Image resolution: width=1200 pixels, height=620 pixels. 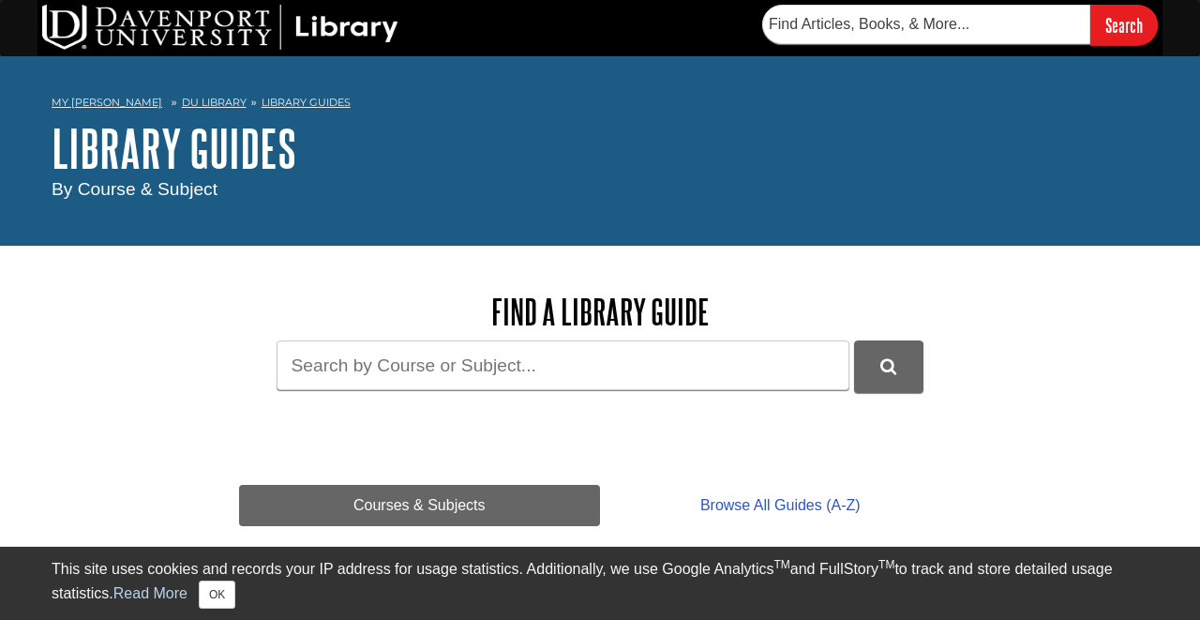 I want to click on nav: breadcrumb, so click(x=600, y=105).